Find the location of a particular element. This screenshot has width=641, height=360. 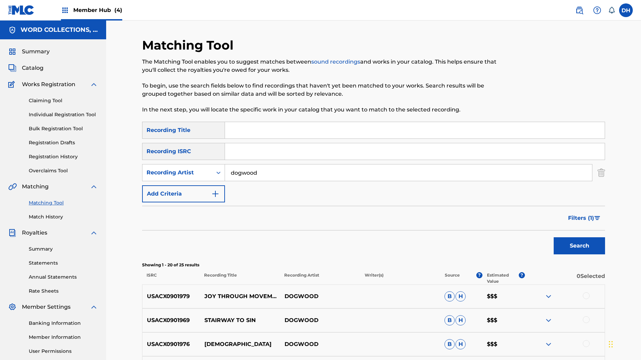

a: Bulk Registration Tool is located at coordinates (63, 129).